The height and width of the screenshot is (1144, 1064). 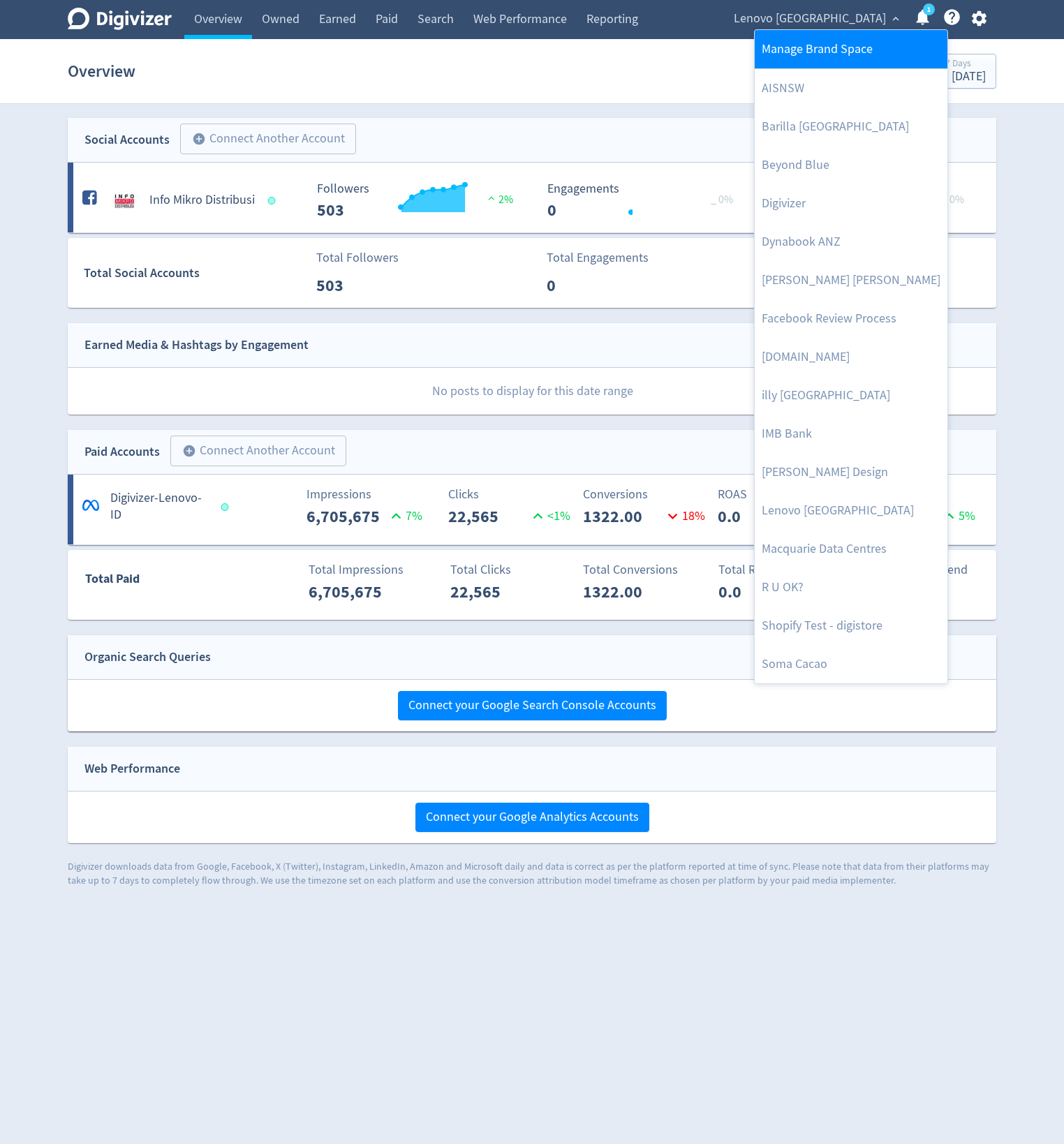 What do you see at coordinates (851, 625) in the screenshot?
I see `a: Shopify Test - digistore` at bounding box center [851, 625].